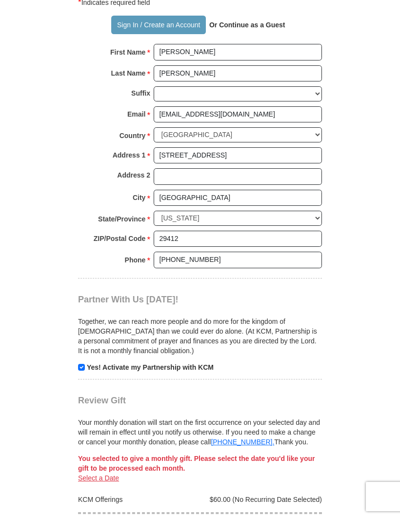  I want to click on strong: Country, so click(133, 136).